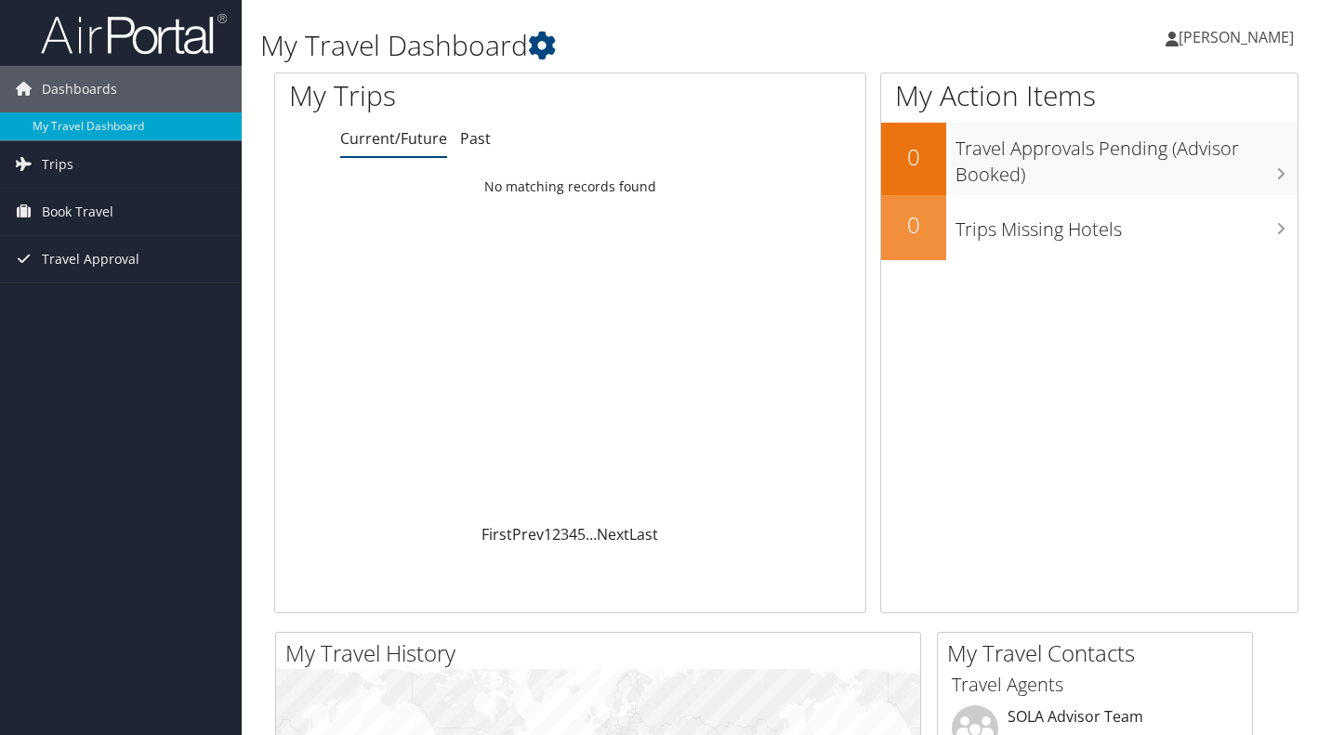 The width and height of the screenshot is (1331, 735). I want to click on h1: My Action Items, so click(1090, 96).